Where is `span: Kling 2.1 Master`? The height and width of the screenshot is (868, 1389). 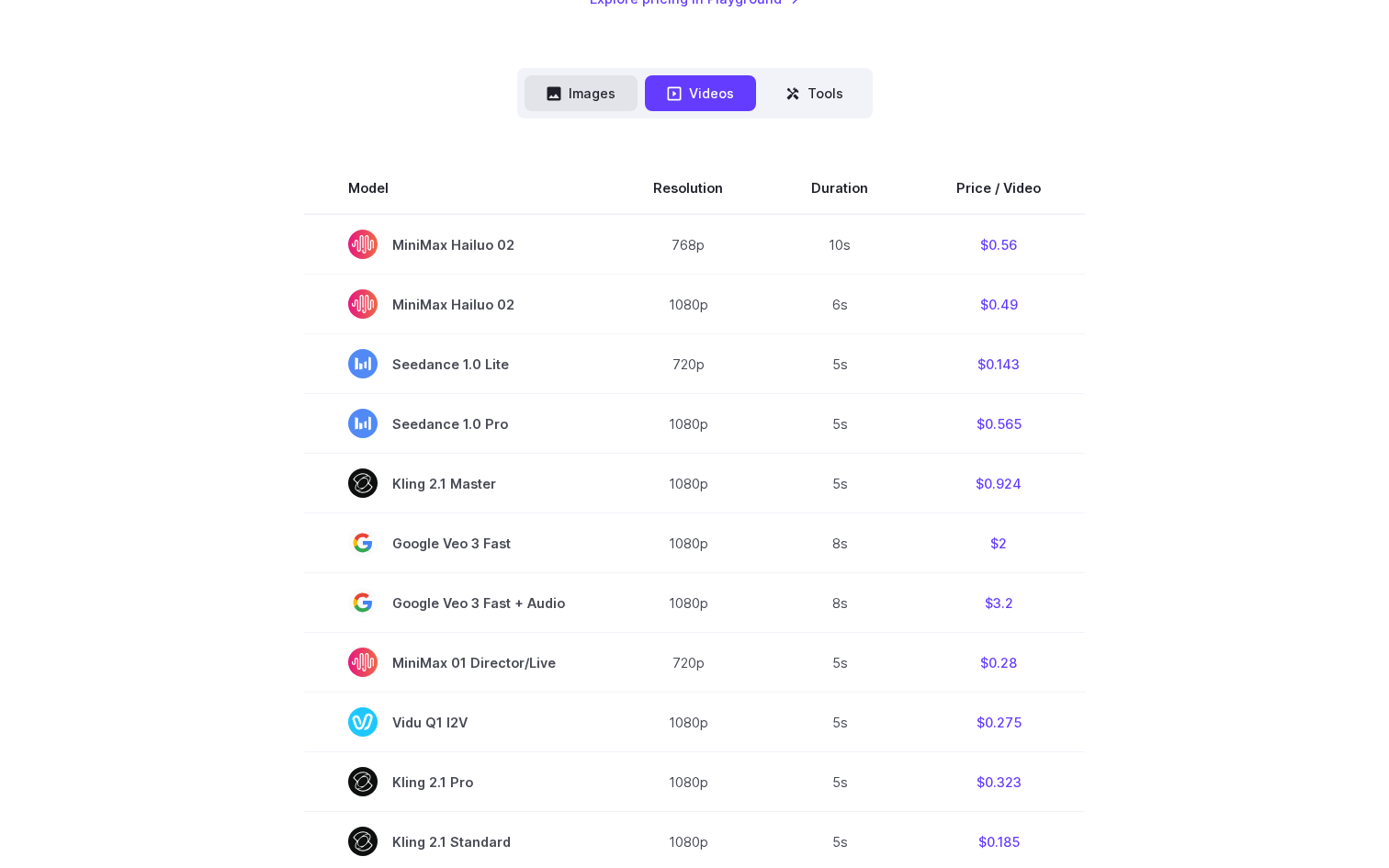 span: Kling 2.1 Master is located at coordinates (457, 483).